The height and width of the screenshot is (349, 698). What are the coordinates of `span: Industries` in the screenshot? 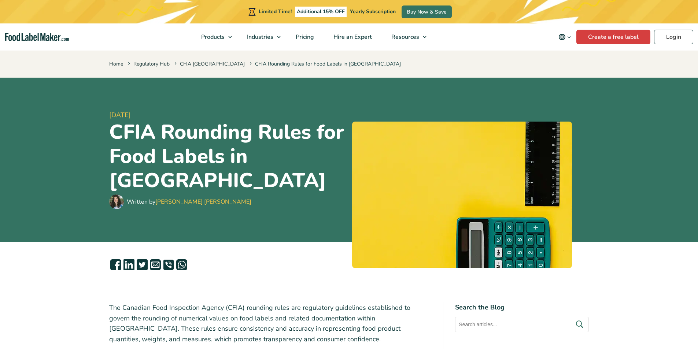 It's located at (259, 37).